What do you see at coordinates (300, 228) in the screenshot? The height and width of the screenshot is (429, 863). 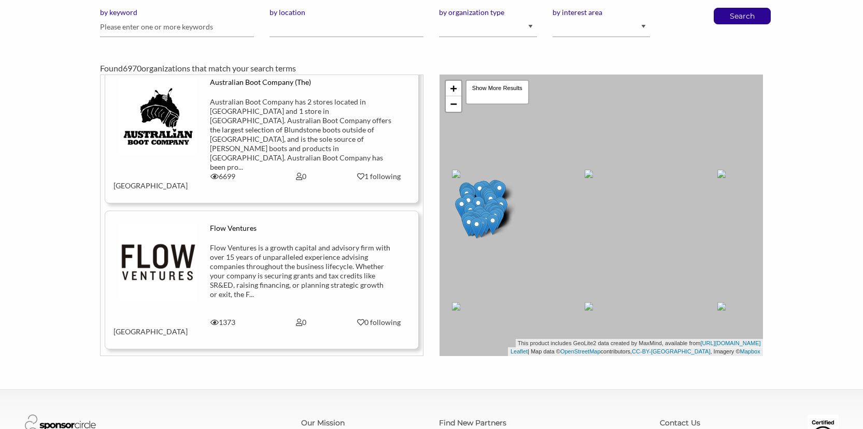 I see `div: Flow Ventures` at bounding box center [300, 228].